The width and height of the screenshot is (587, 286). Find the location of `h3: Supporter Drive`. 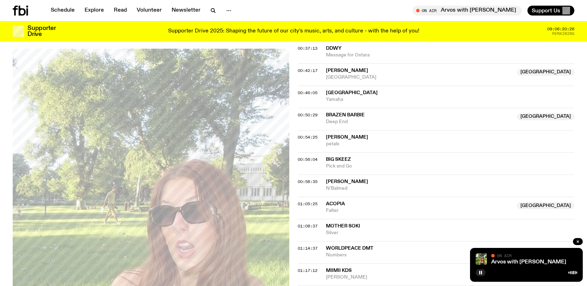

h3: Supporter Drive is located at coordinates (42, 31).